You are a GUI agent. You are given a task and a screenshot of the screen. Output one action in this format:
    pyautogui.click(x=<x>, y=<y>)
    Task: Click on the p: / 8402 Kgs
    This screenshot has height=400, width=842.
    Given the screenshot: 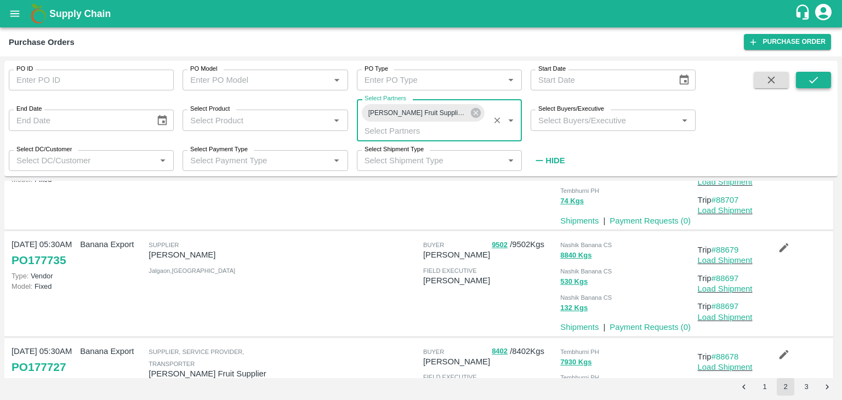 What is the action you would take?
    pyautogui.click(x=523, y=351)
    